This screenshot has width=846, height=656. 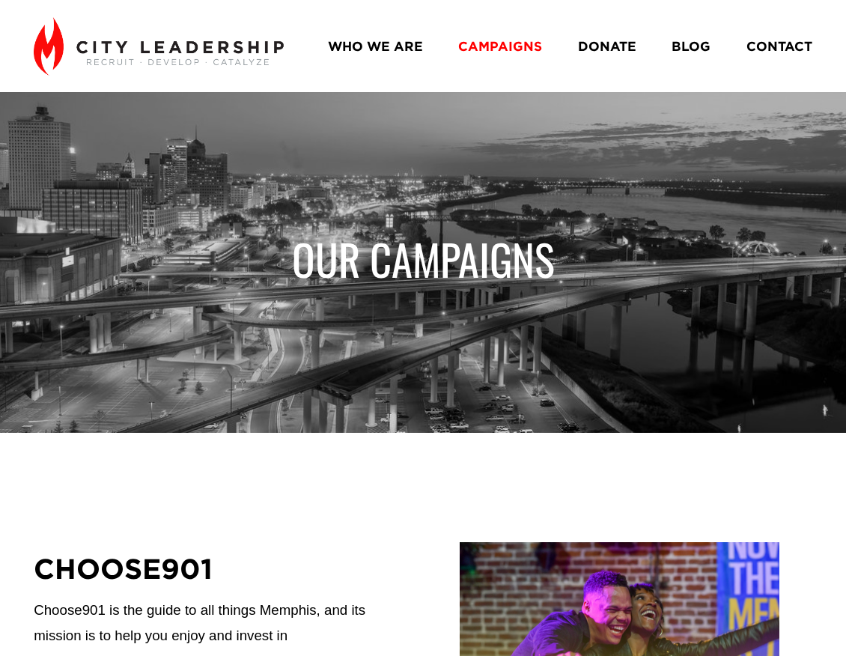 I want to click on h1: OUR CAMPAIGNS, so click(x=423, y=259).